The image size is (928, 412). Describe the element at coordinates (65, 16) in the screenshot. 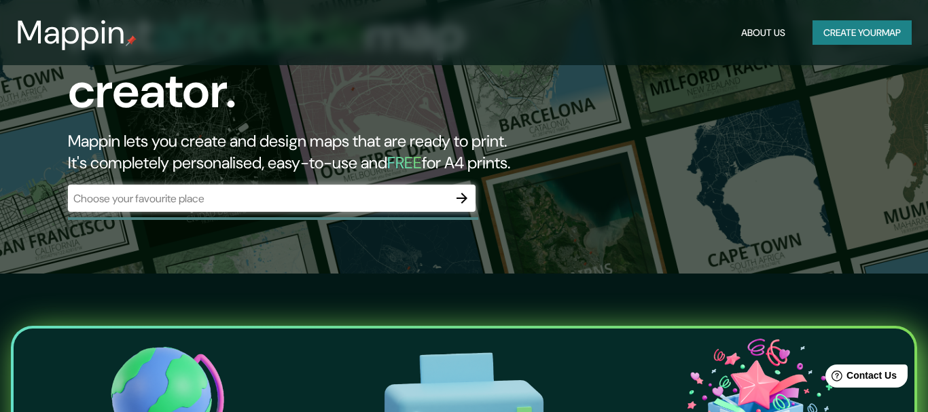

I see `span: Contact Us` at that location.